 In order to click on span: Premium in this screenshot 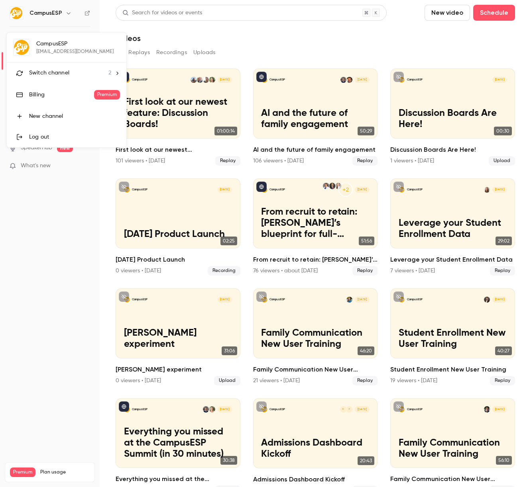, I will do `click(107, 95)`.